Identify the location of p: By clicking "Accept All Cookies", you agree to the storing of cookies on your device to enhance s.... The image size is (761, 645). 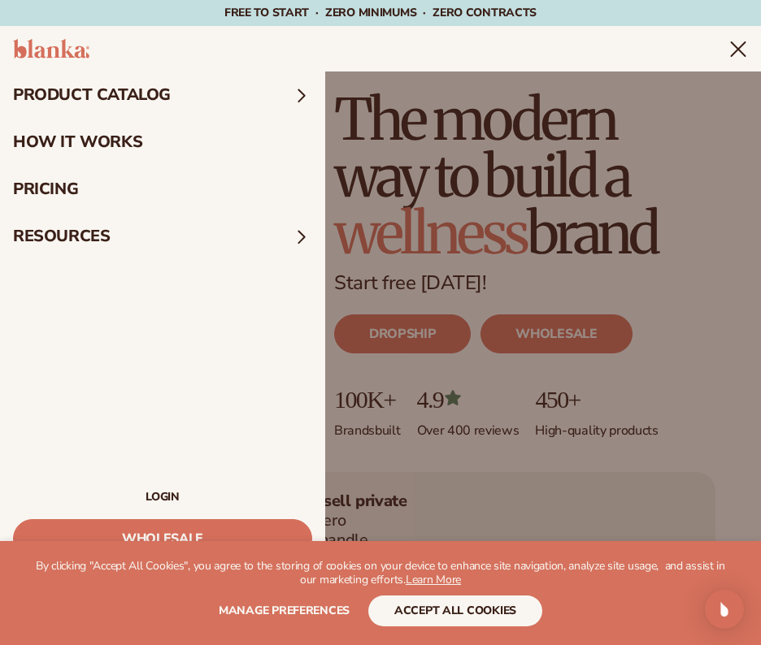
(380, 574).